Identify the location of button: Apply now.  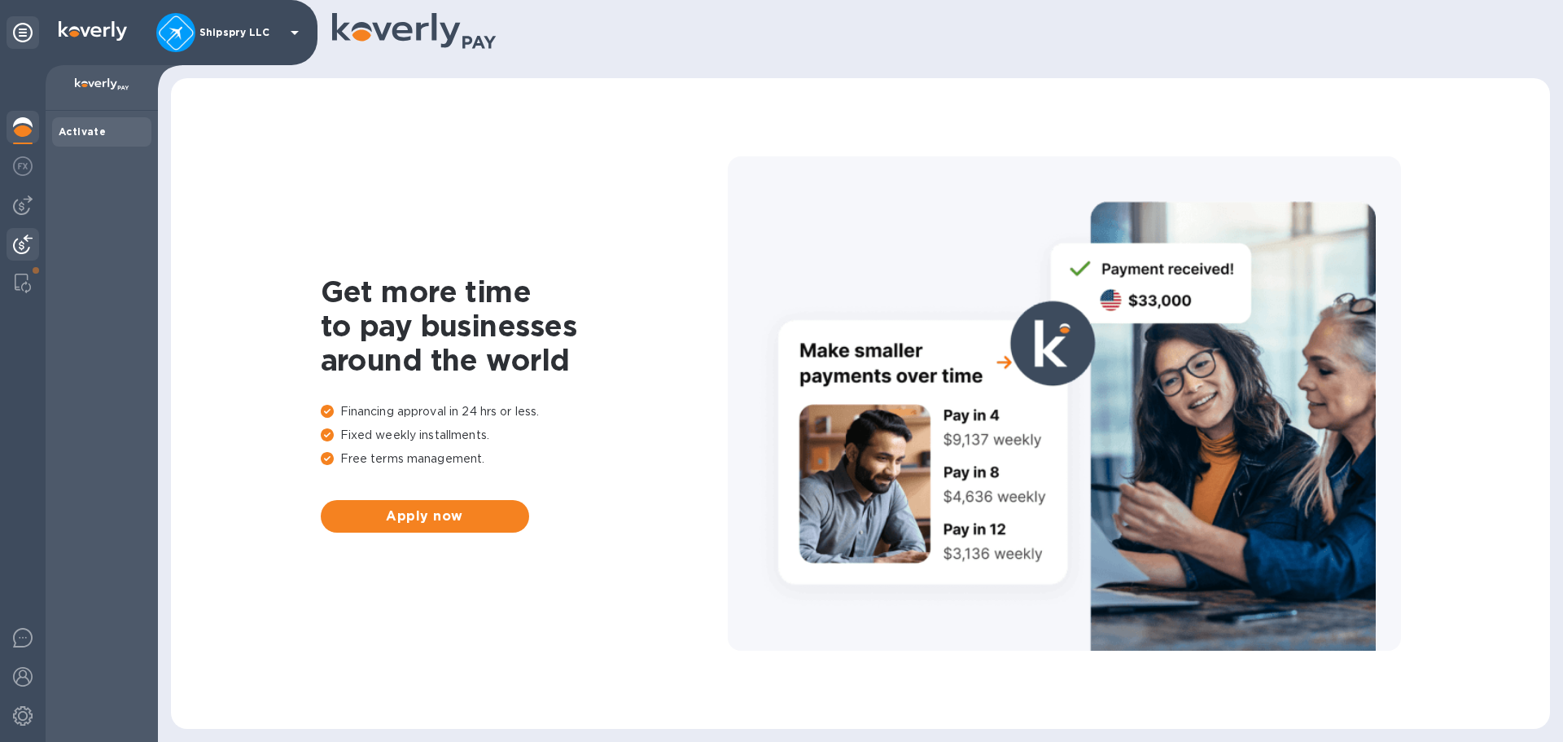
(425, 516).